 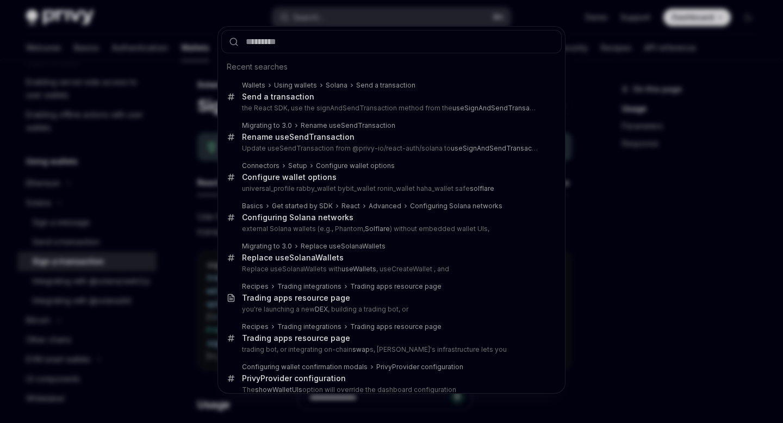 I want to click on div: Configuring wallet confirmation modals, so click(x=304, y=367).